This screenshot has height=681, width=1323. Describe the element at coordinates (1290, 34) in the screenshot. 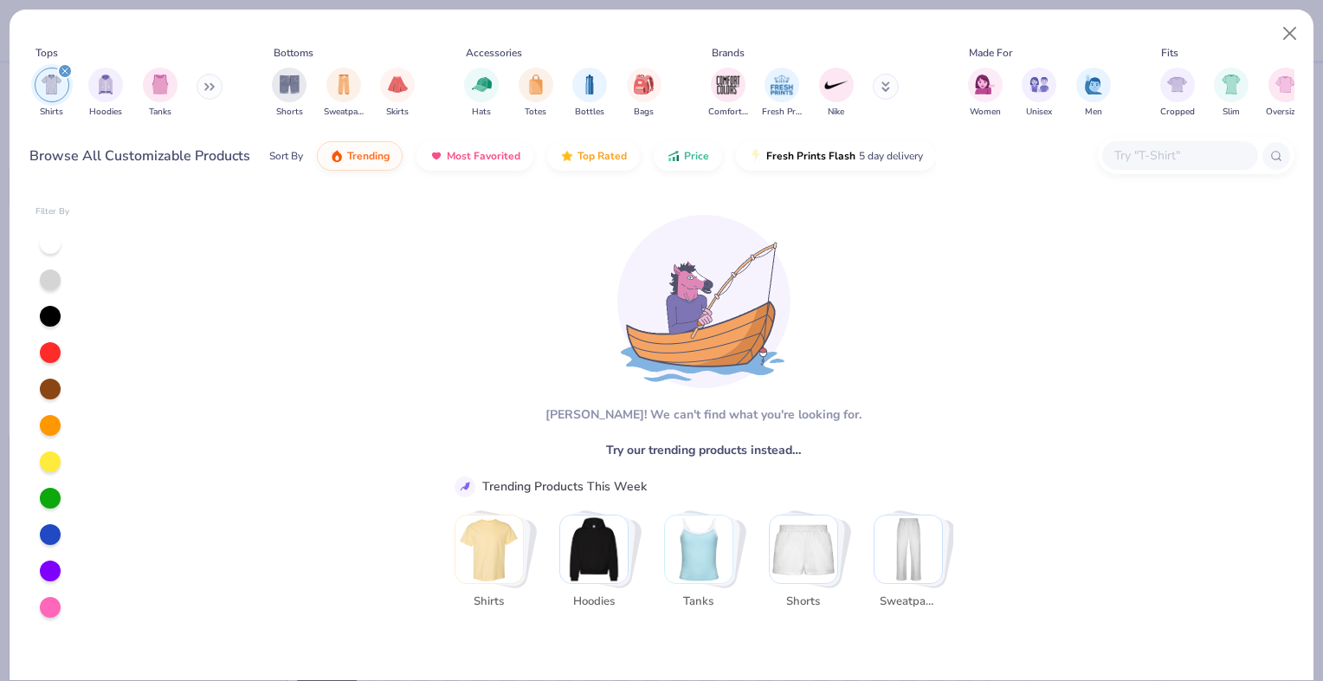

I see `button: Close` at that location.